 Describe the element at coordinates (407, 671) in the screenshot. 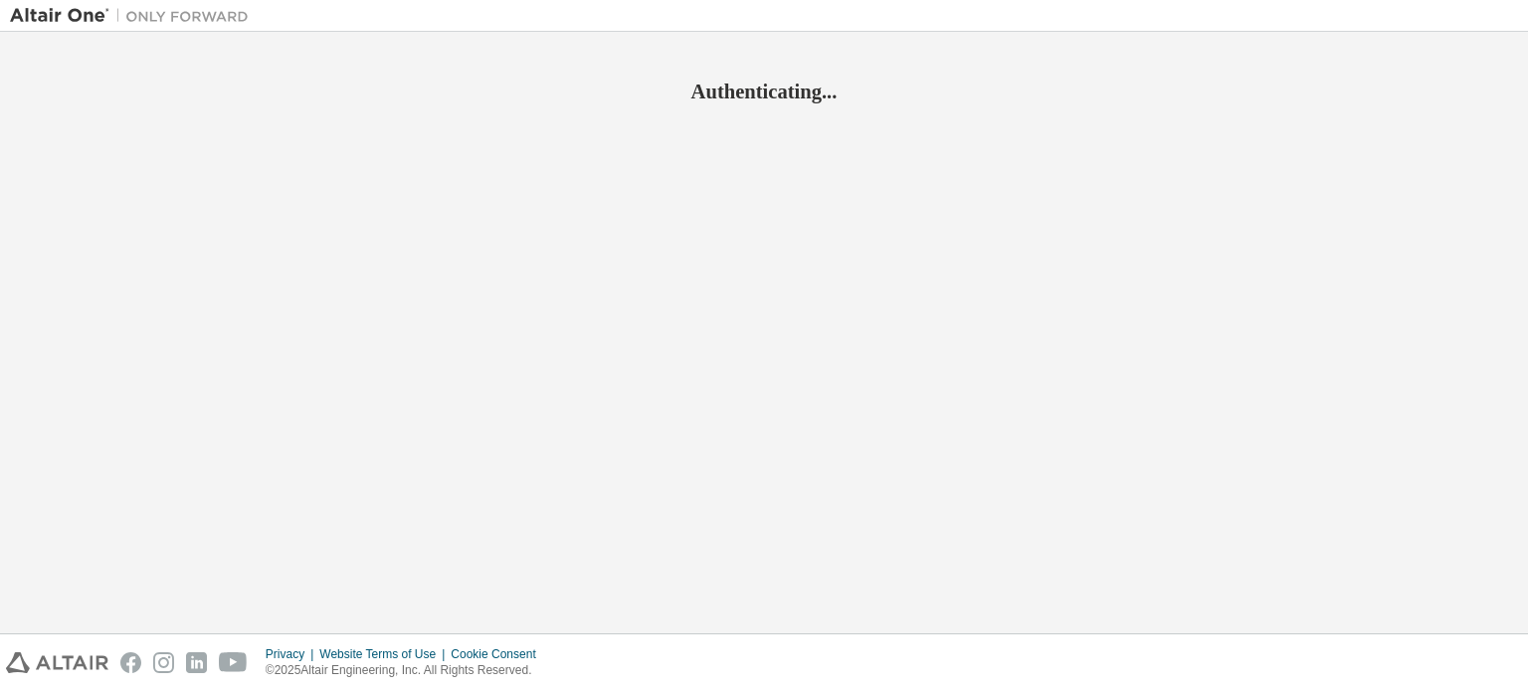

I see `p: © 2025 Altair Engineering, Inc. All Rights Reserved.` at that location.